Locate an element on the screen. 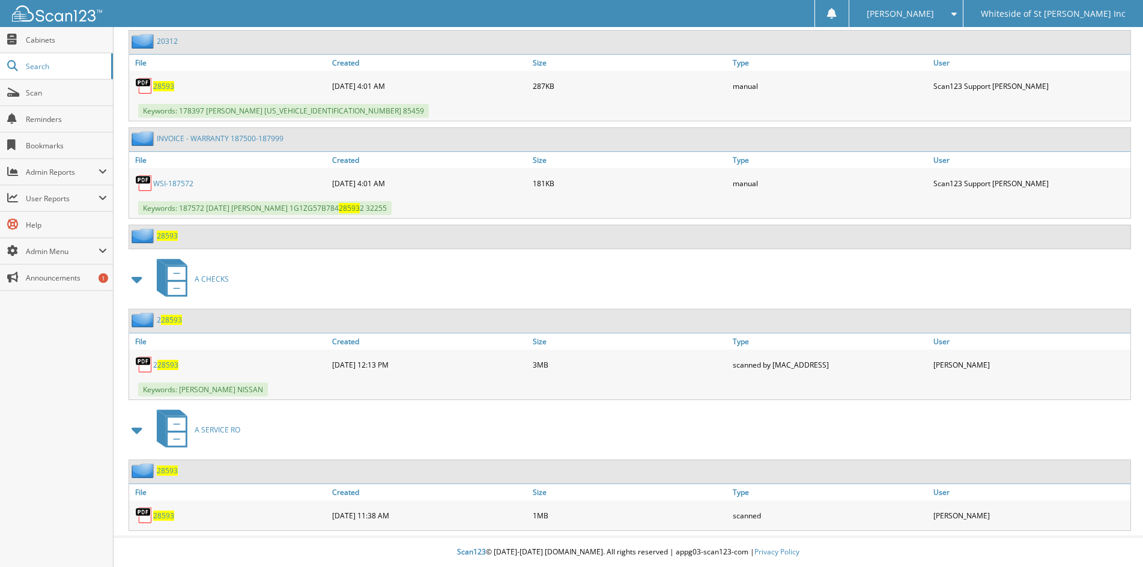 Image resolution: width=1143 pixels, height=567 pixels. span: Announcements is located at coordinates (66, 278).